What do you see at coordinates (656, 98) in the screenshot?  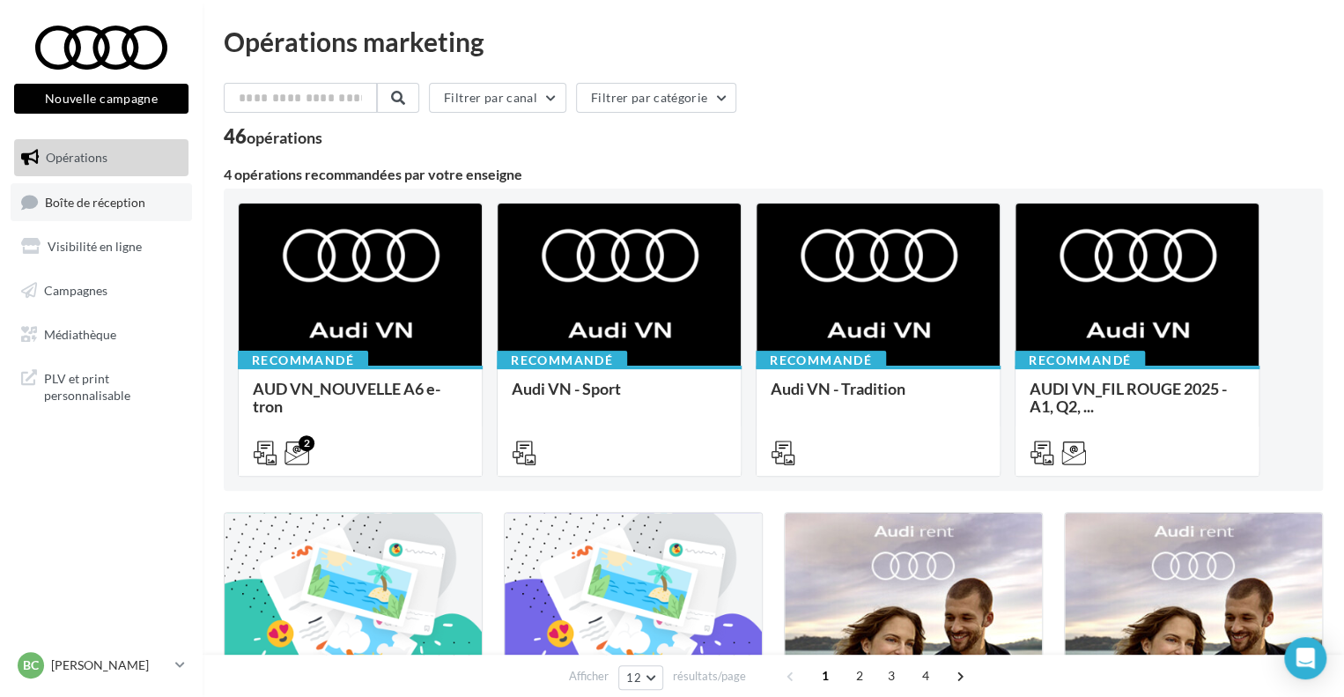 I see `button: Filtrer par catégorie` at bounding box center [656, 98].